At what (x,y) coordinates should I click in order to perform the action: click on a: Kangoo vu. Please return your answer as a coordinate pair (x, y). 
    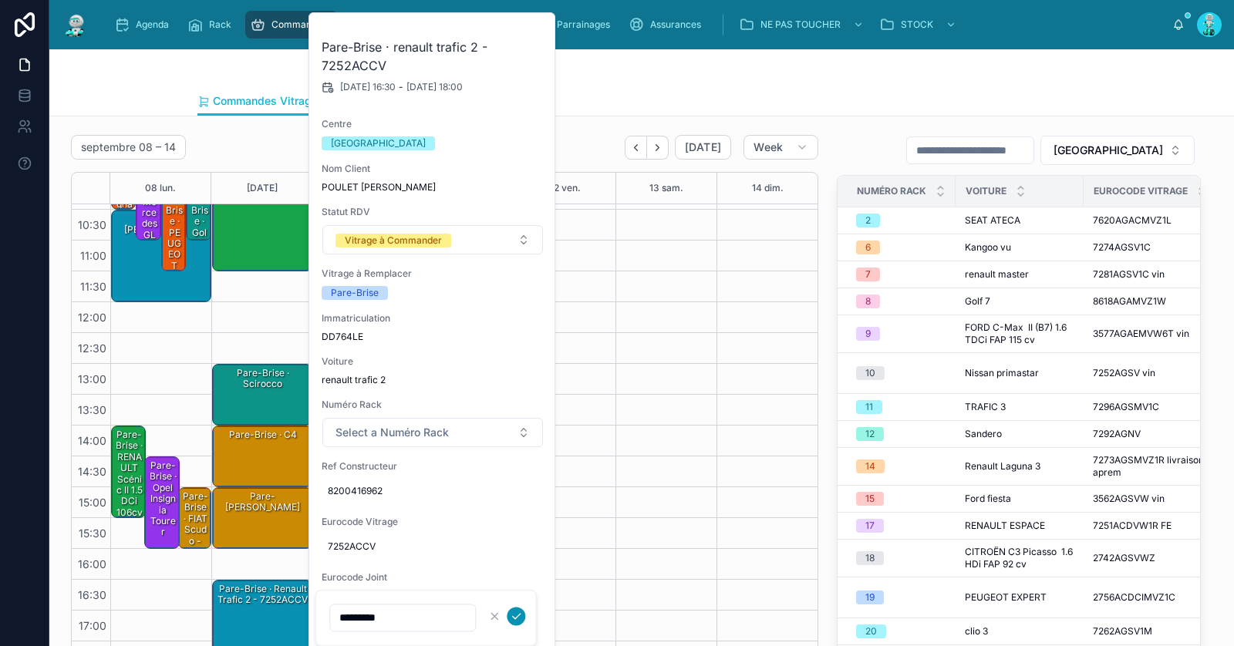
    Looking at the image, I should click on (1019, 248).